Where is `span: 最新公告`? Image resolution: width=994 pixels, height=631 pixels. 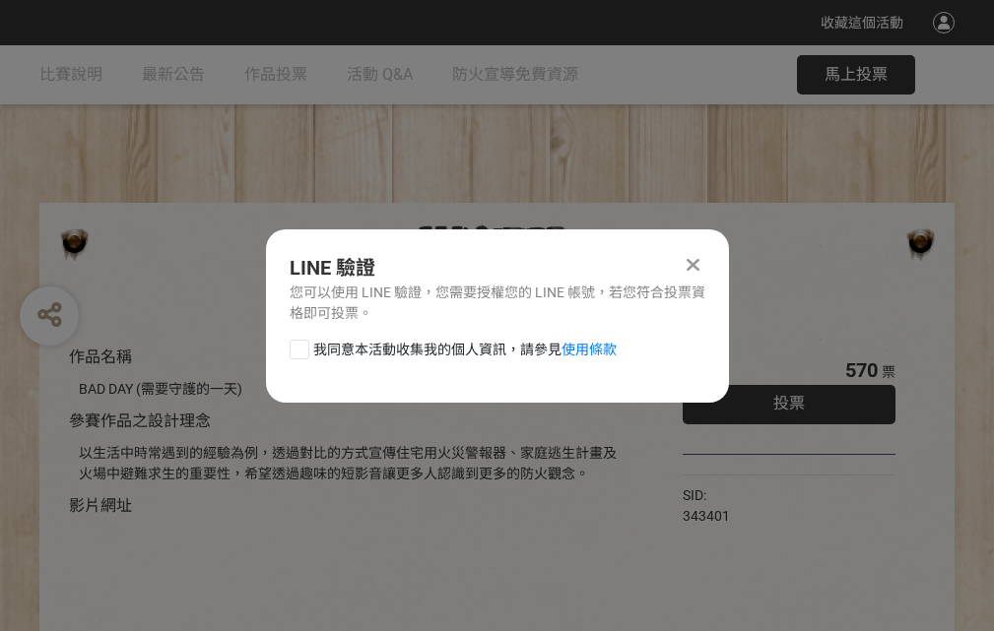
span: 最新公告 is located at coordinates (173, 74).